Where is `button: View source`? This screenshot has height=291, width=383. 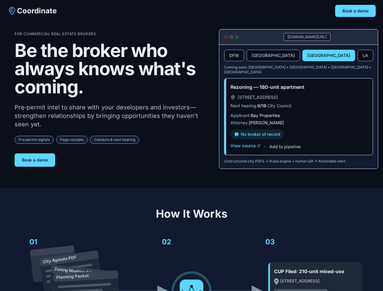
button: View source is located at coordinates (245, 146).